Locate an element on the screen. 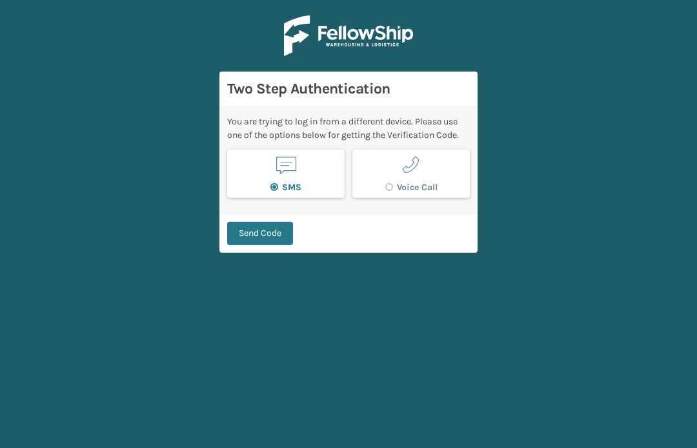 This screenshot has width=697, height=448. label: SMS is located at coordinates (286, 187).